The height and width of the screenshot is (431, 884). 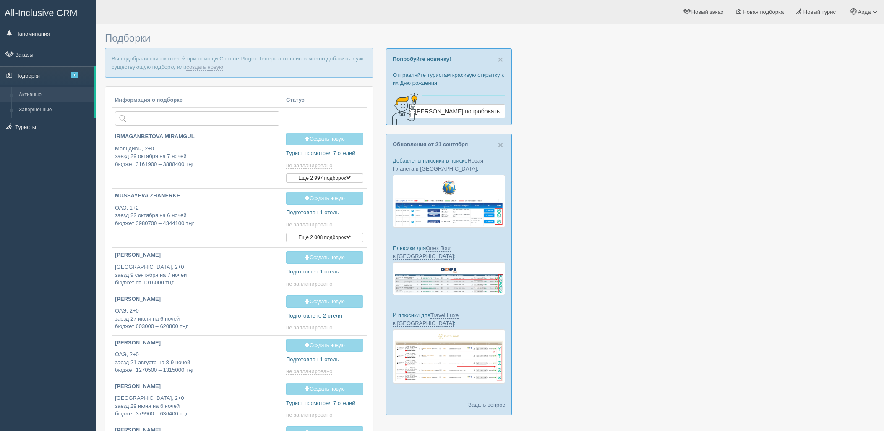 I want to click on p: MUSSAYEVA ZHANERKE, so click(x=197, y=196).